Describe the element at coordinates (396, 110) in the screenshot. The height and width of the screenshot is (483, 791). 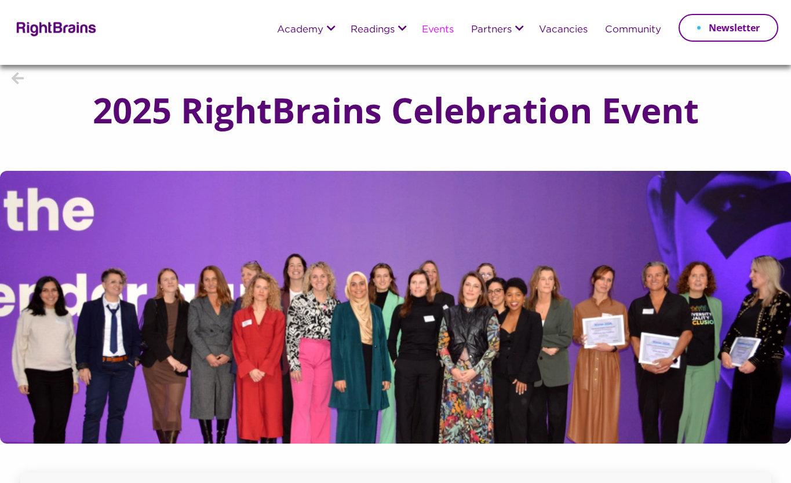
I see `h1: 2025 RightBrains Celebration Event` at that location.